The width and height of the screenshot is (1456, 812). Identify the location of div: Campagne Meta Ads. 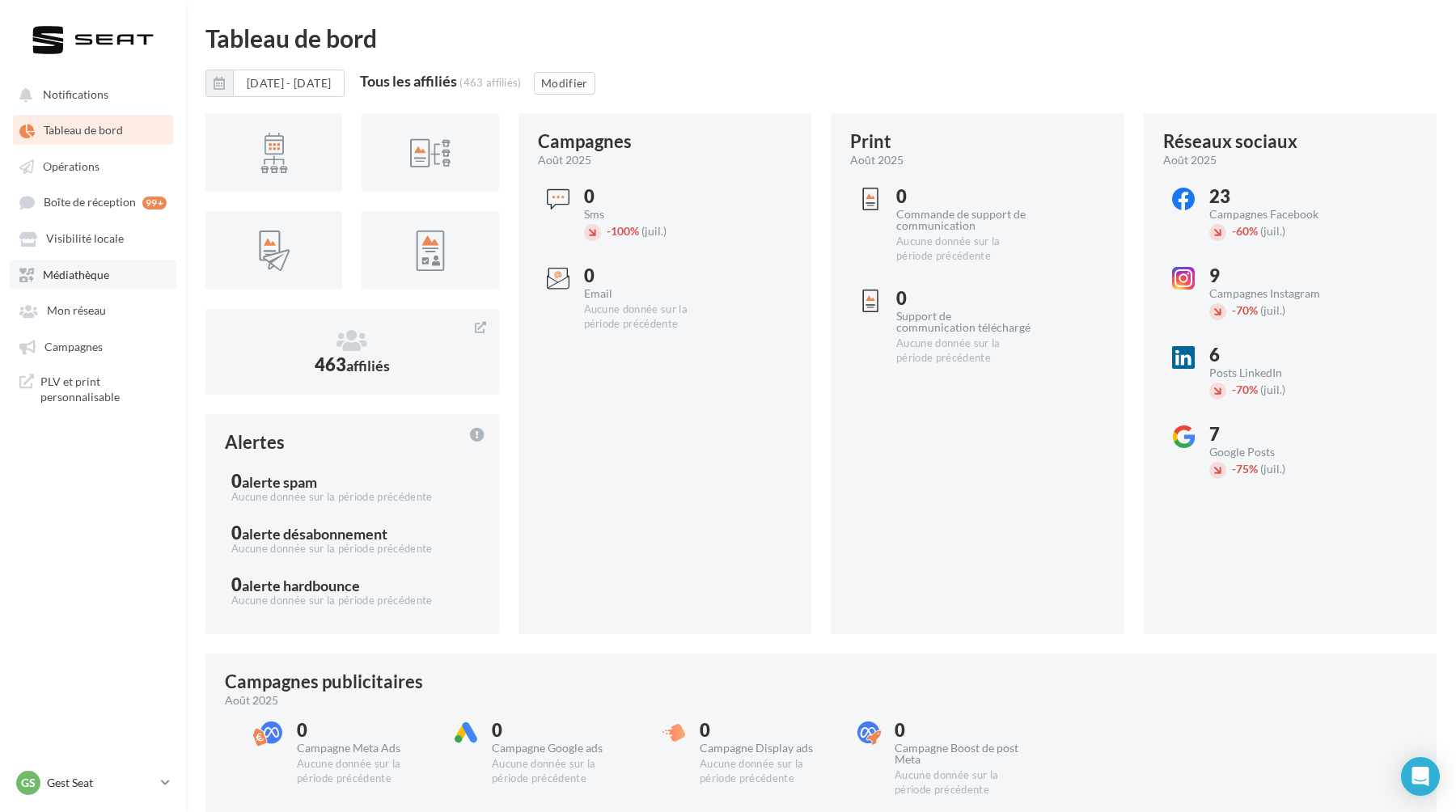
(364, 748).